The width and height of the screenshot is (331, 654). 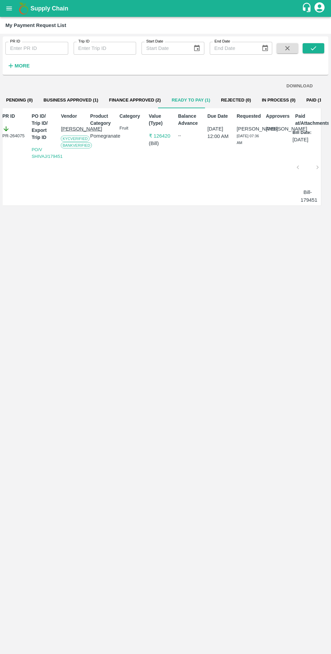 I want to click on b: Supply Chain, so click(x=49, y=8).